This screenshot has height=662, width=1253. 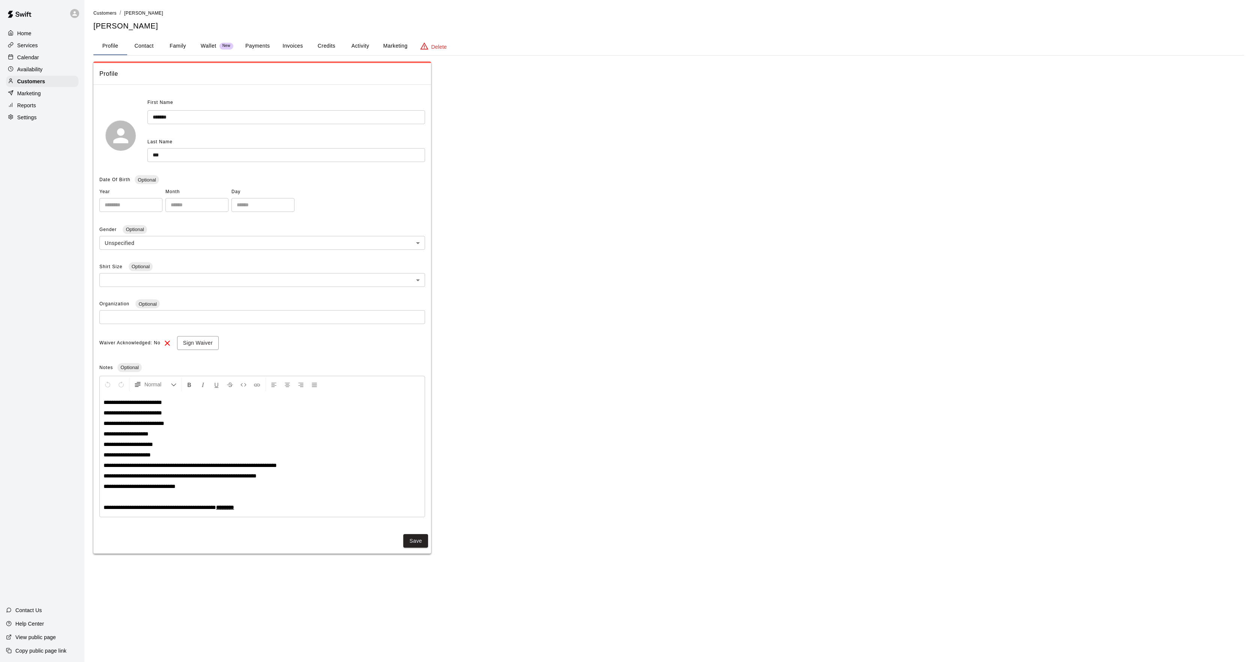 What do you see at coordinates (110, 46) in the screenshot?
I see `button: Profile` at bounding box center [110, 46].